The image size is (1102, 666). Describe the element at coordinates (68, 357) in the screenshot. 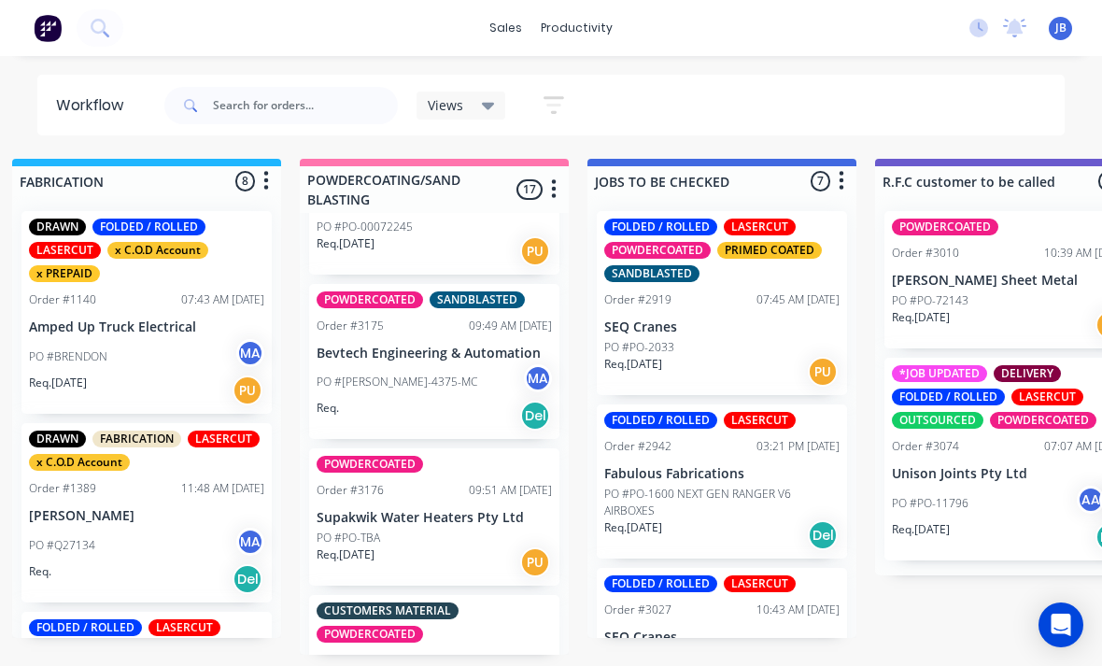

I see `p: PO #BRENDON` at that location.